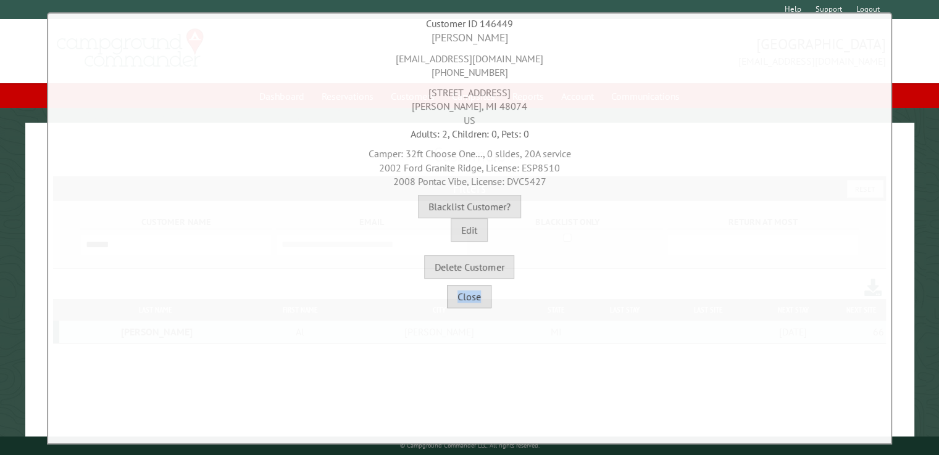 This screenshot has height=455, width=939. I want to click on button: Close, so click(469, 297).